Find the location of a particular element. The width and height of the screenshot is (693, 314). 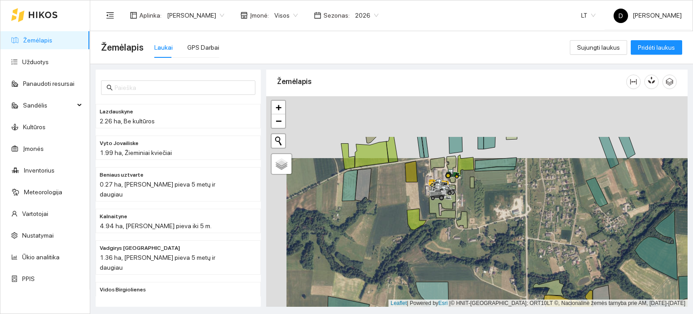

a: Įmonės is located at coordinates (33, 148).